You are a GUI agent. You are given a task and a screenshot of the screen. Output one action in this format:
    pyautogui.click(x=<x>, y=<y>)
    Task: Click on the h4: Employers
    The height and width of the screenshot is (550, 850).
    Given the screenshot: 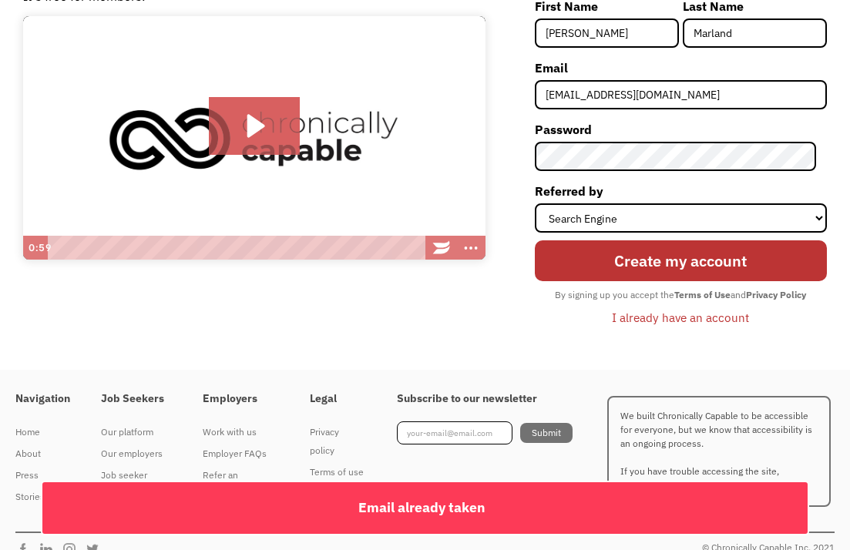 What is the action you would take?
    pyautogui.click(x=241, y=399)
    